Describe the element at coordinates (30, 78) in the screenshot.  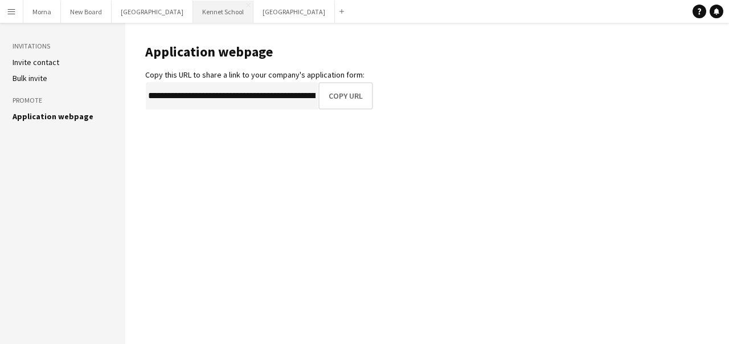
I see `a: Bulk invite` at that location.